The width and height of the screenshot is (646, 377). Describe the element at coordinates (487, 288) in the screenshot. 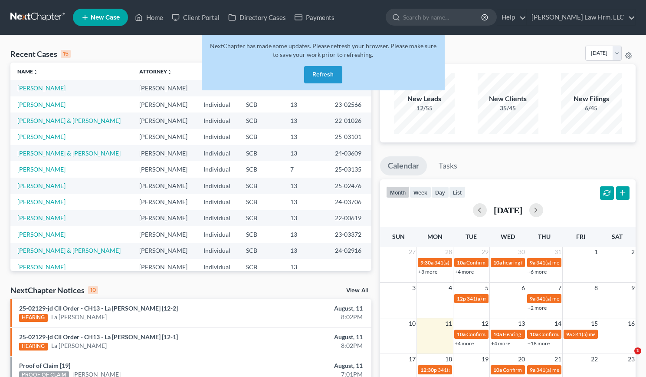

I see `span: 5` at that location.